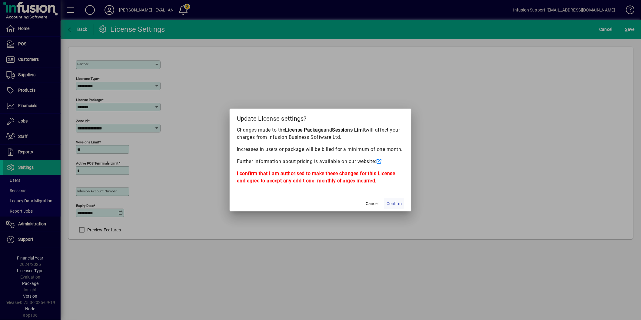 The height and width of the screenshot is (320, 641). What do you see at coordinates (304, 130) in the screenshot?
I see `b: License Package` at bounding box center [304, 130].